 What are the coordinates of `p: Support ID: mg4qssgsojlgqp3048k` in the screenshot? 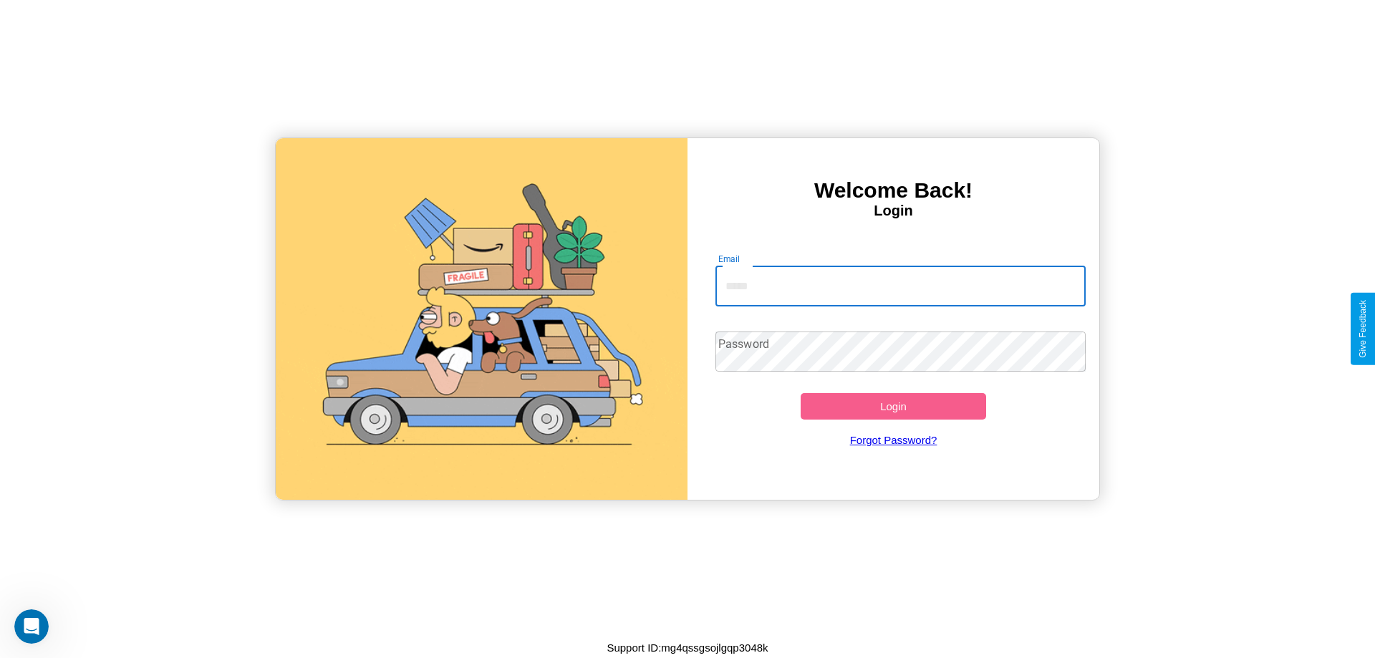 It's located at (687, 647).